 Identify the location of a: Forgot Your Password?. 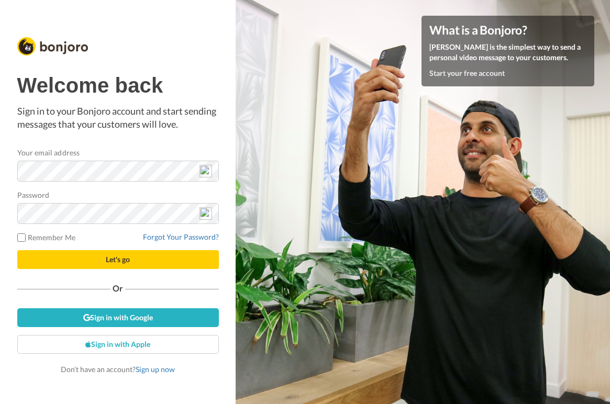
(181, 237).